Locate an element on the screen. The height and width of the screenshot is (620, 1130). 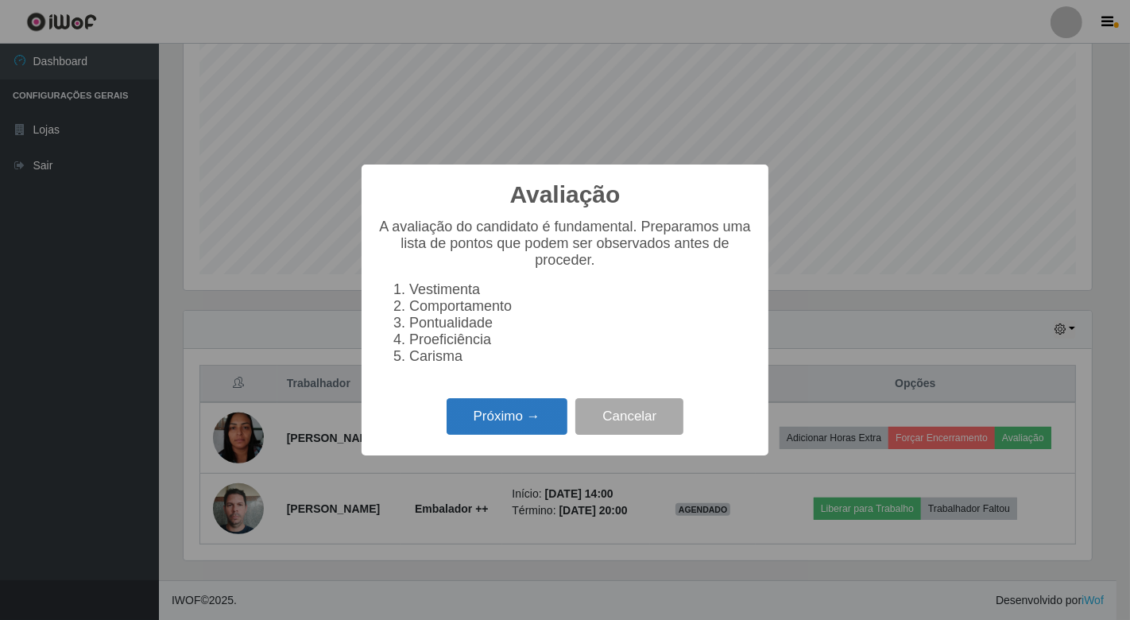
li: Pontualidade is located at coordinates (581, 323).